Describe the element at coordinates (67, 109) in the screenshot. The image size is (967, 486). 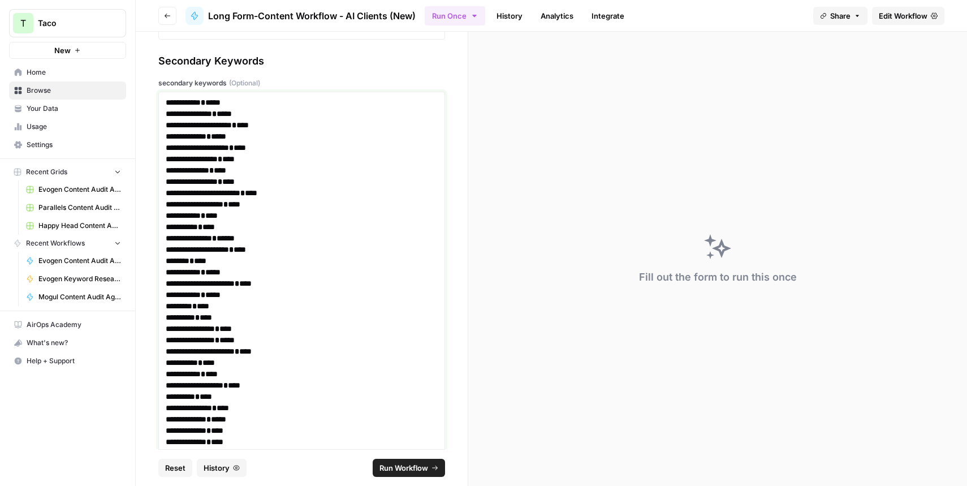
I see `a: Your Data` at that location.